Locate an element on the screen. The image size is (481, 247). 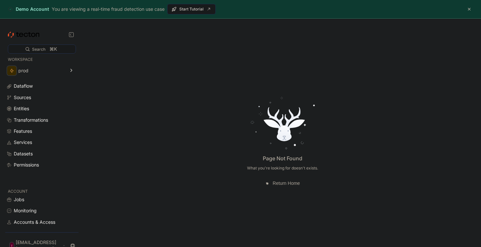
div: Search⌘K is located at coordinates (42, 49).